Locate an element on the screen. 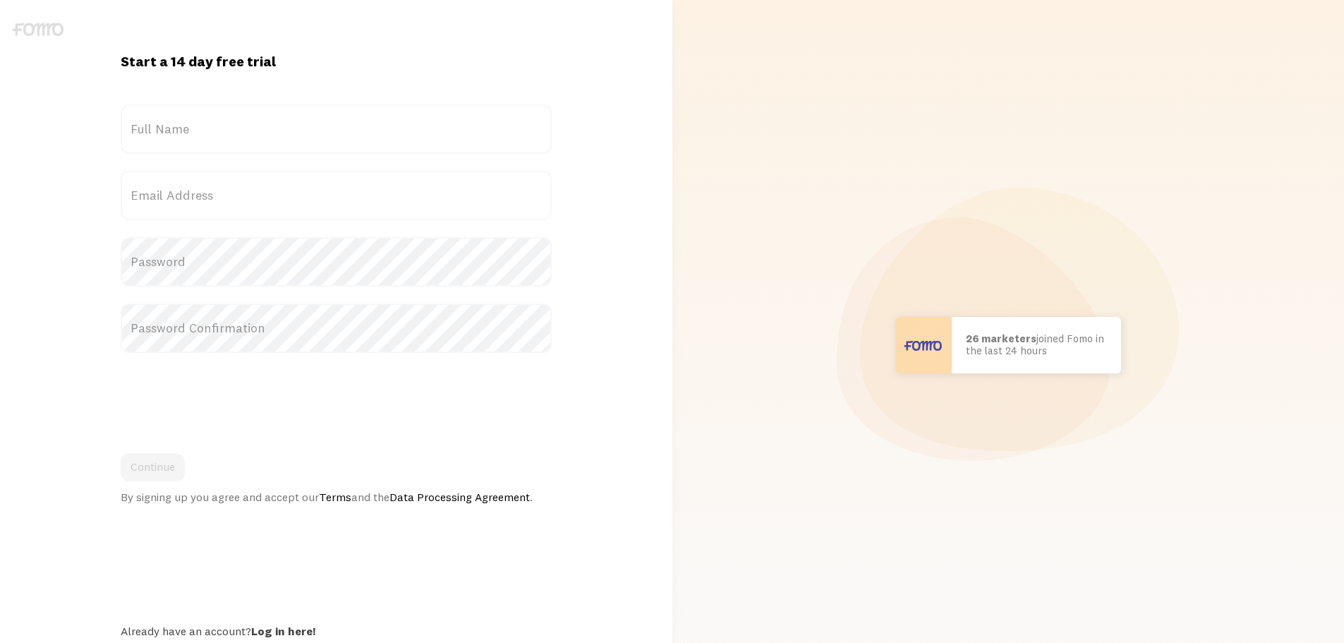 Image resolution: width=1344 pixels, height=643 pixels. b: 26 marketers is located at coordinates (1001, 338).